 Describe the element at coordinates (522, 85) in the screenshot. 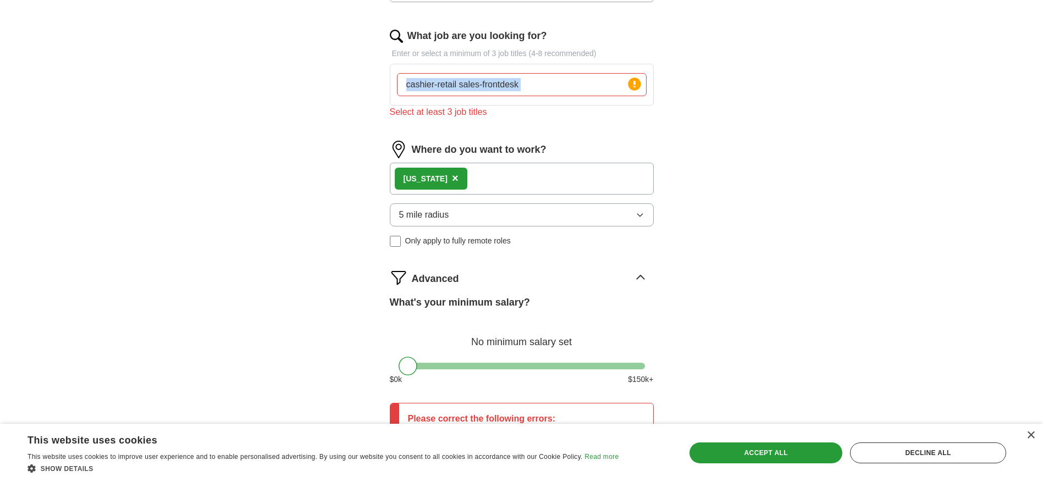

I see `input: Type a job title and press enter` at that location.